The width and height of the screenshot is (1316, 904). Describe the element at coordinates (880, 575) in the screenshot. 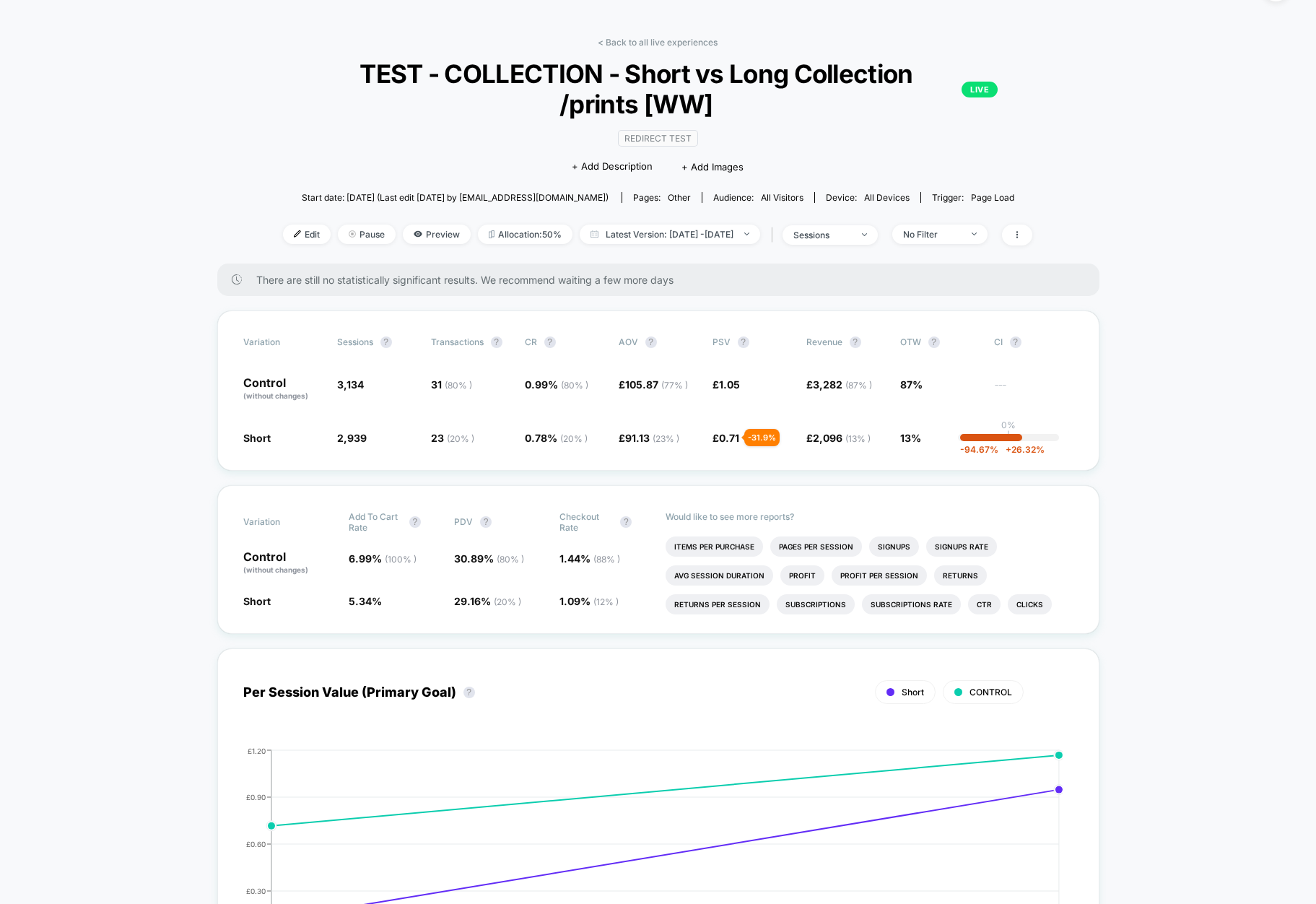

I see `li: Profit Per Session` at that location.